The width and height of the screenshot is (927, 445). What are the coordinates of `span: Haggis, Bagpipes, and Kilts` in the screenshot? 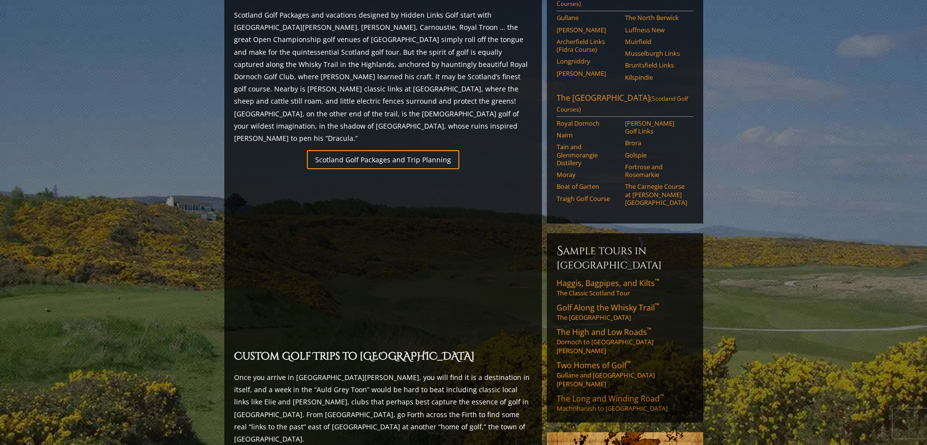 It's located at (608, 283).